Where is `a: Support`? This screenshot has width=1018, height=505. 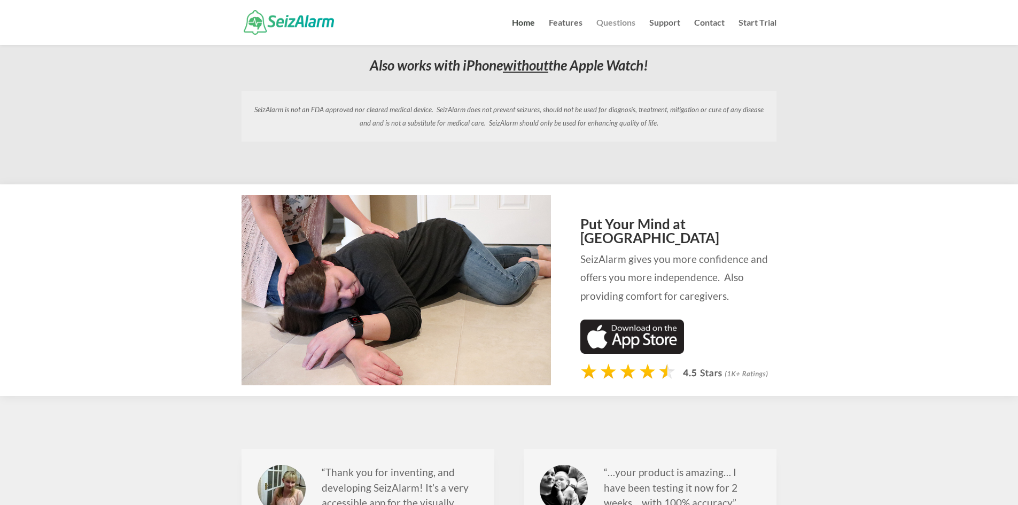
a: Support is located at coordinates (665, 32).